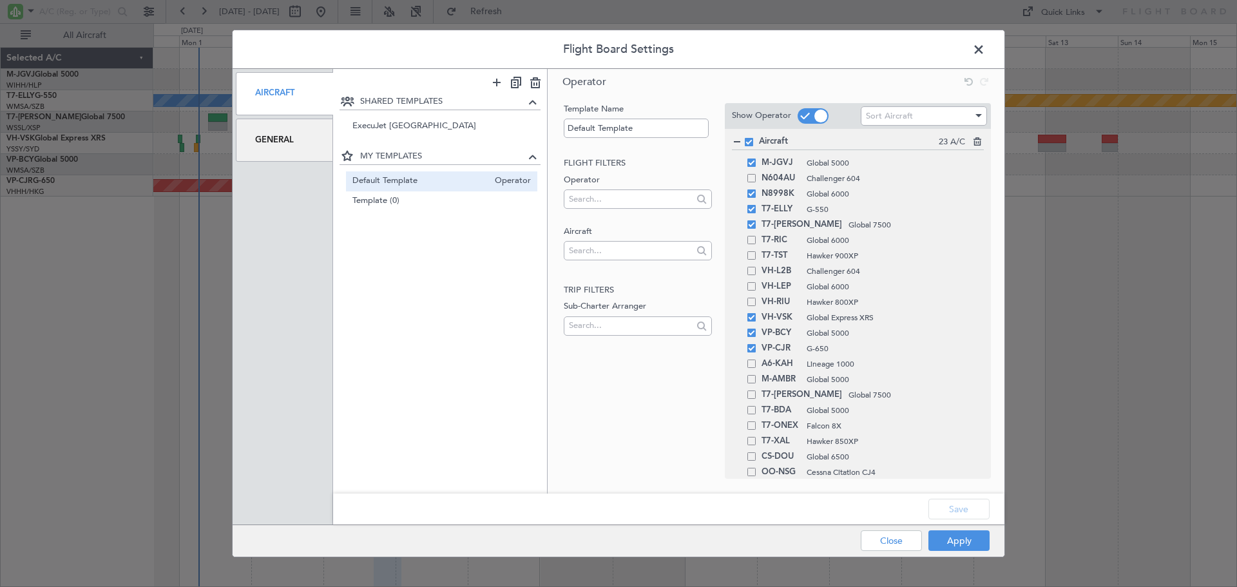 Image resolution: width=1237 pixels, height=587 pixels. I want to click on span: VH-L2B, so click(781, 271).